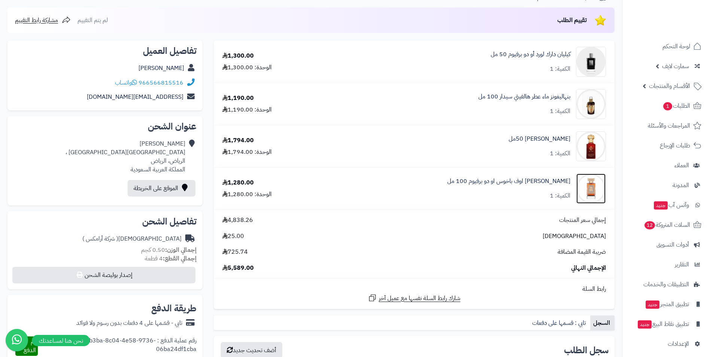 This screenshot has width=710, height=357. I want to click on span: إجمالي سعر المنتجات, so click(583, 220).